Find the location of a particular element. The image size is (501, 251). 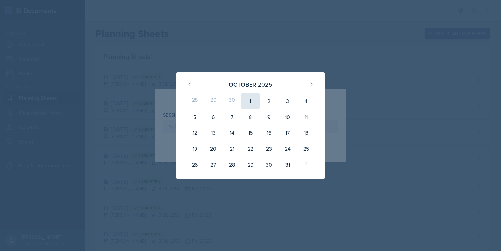

div: 16 is located at coordinates (269, 133).